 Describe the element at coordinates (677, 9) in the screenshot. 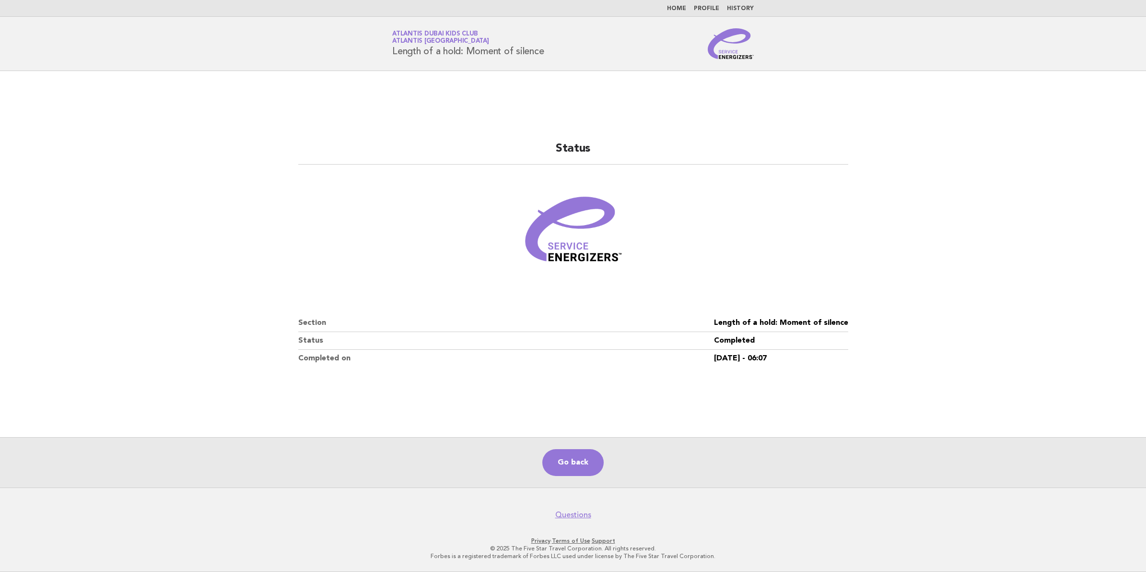

I see `a: Home` at that location.